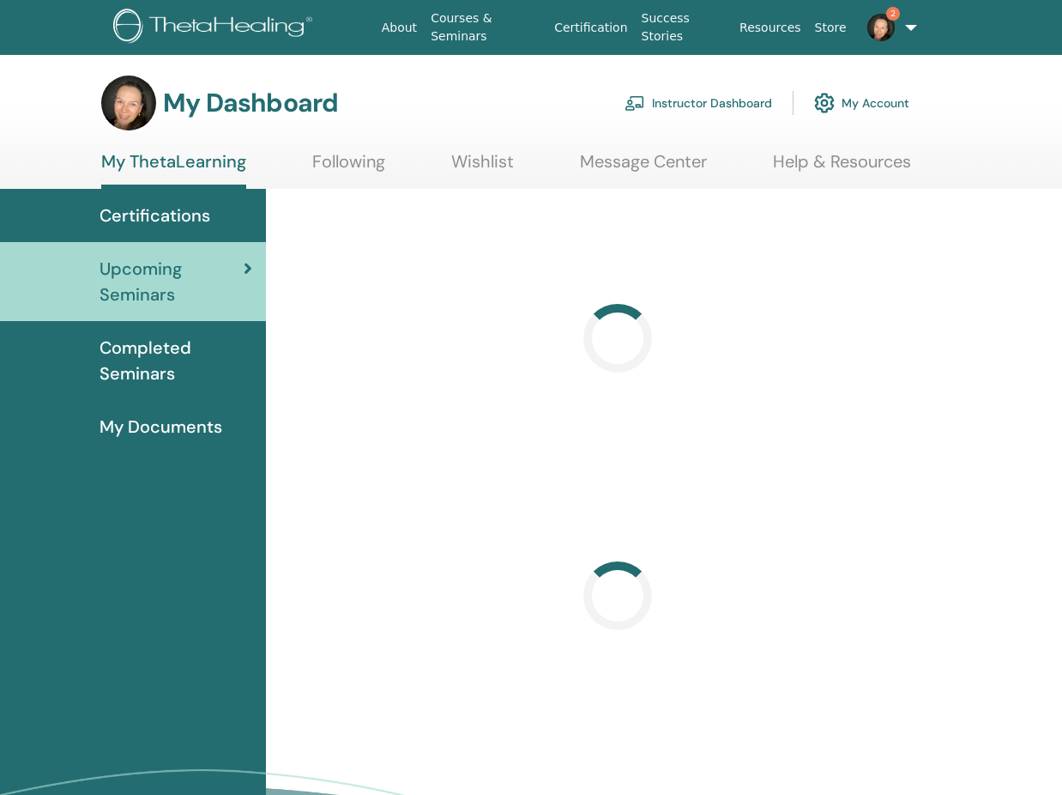 The width and height of the screenshot is (1062, 795). I want to click on a: My ThetaLearning, so click(173, 170).